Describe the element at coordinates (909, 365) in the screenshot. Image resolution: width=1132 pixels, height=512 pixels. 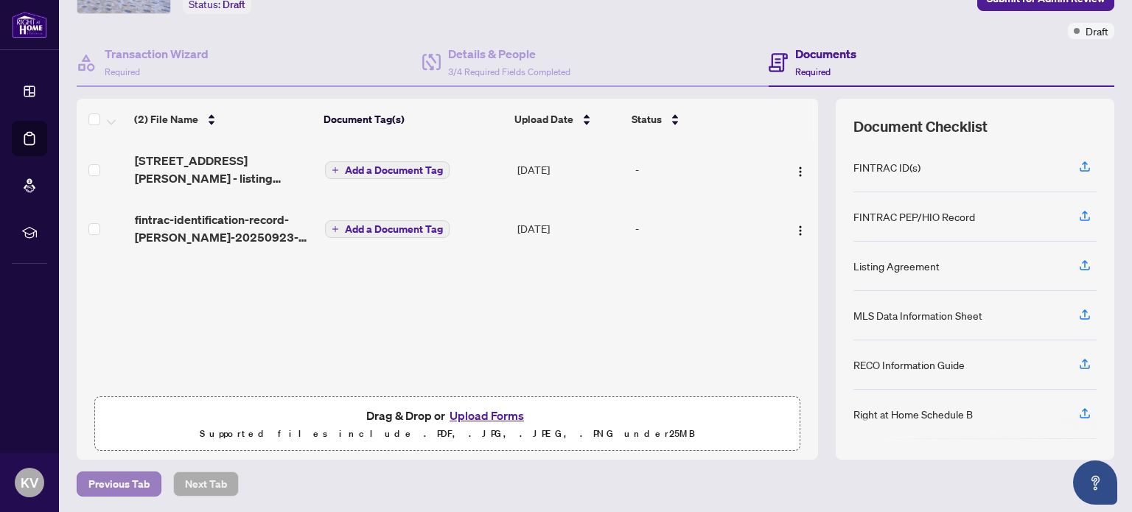
I see `div: RECO Information Guide` at that location.